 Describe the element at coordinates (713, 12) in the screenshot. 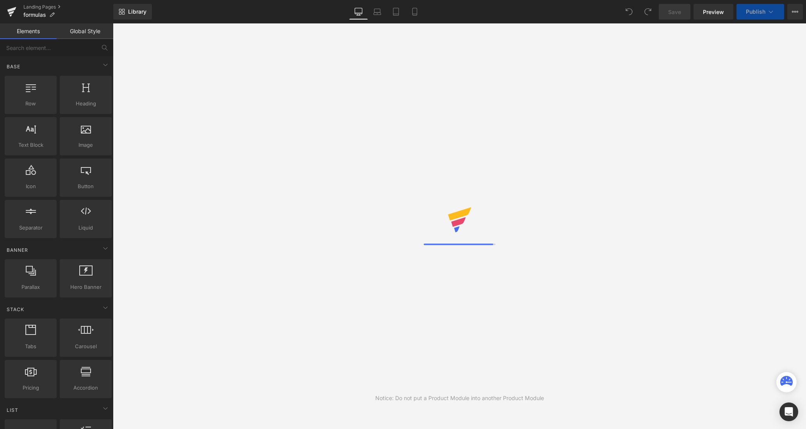

I see `span: Preview` at that location.